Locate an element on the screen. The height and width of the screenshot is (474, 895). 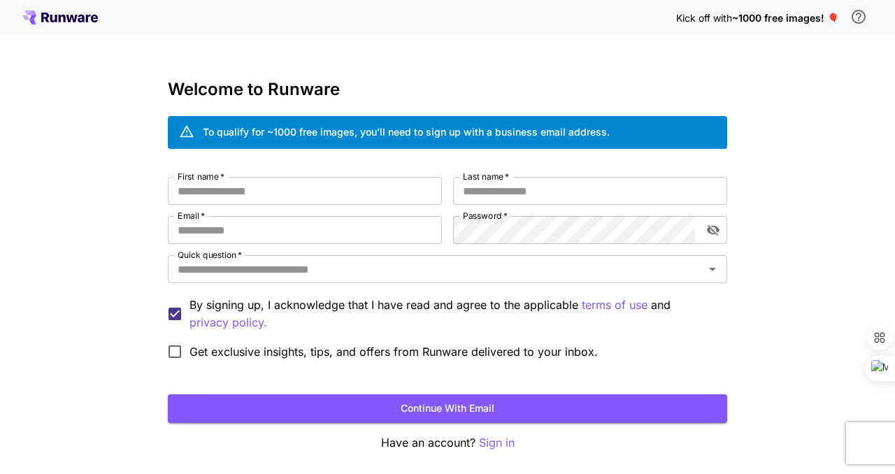
span: Kick off with is located at coordinates (704, 17).